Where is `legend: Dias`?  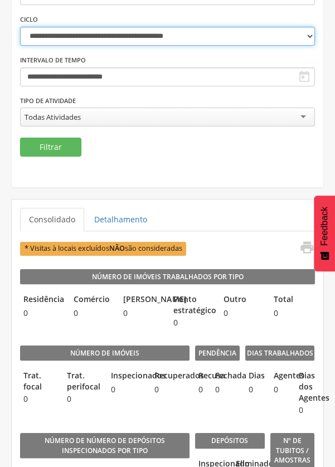 legend: Dias is located at coordinates (255, 376).